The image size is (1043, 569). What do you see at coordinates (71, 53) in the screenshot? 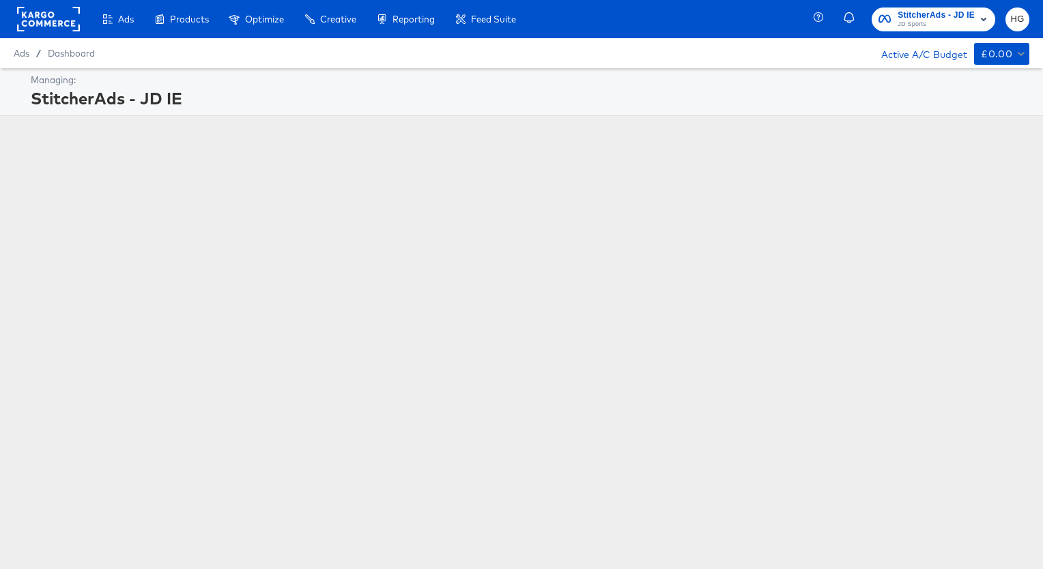
I see `span: Dashboard` at bounding box center [71, 53].